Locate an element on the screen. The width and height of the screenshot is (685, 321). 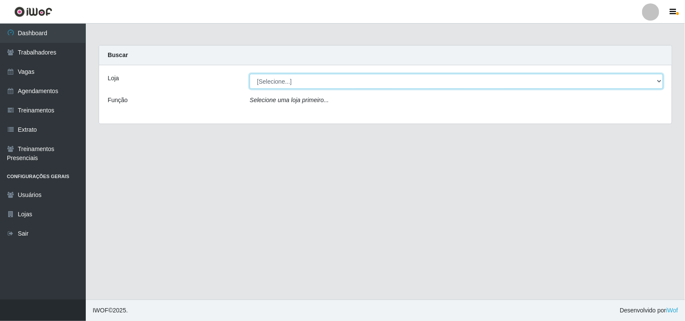
label: Função is located at coordinates (118, 100).